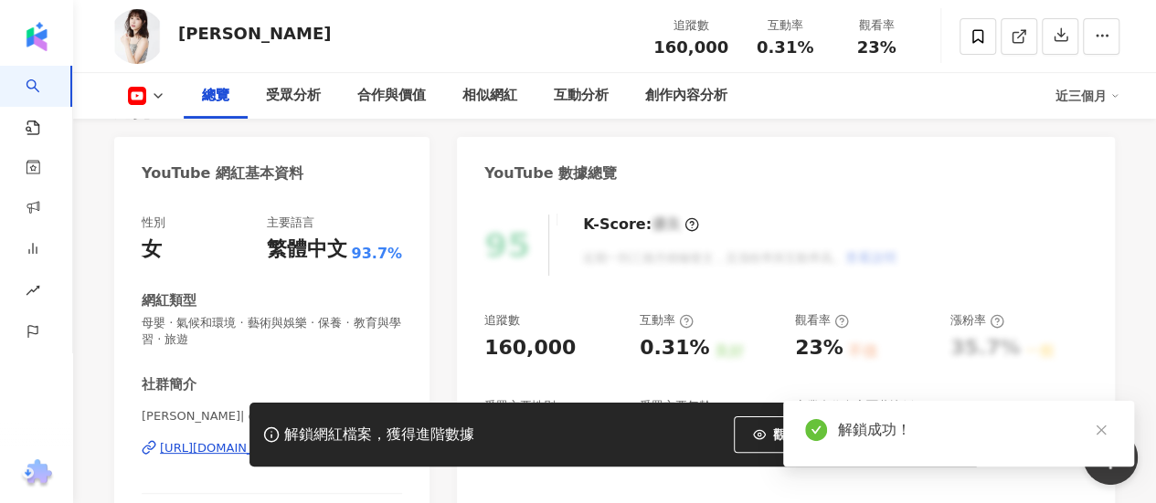 This screenshot has height=503, width=1156. What do you see at coordinates (391, 96) in the screenshot?
I see `div: 合作與價值` at bounding box center [391, 96].